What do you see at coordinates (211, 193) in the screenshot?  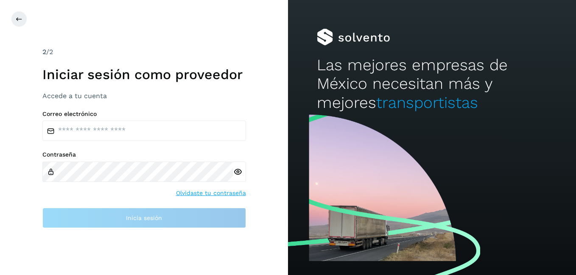 I see `a: Olvidaste tu contraseña` at bounding box center [211, 193].